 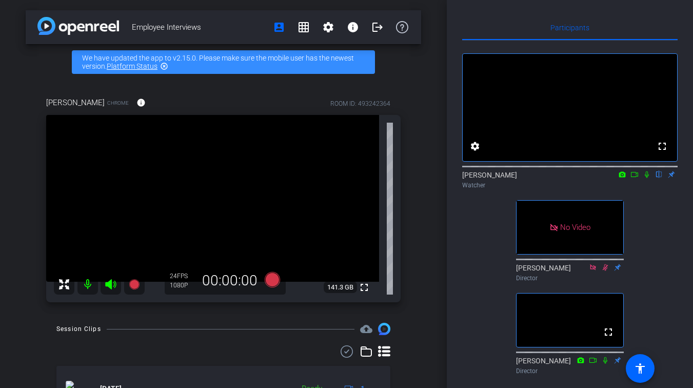 I want to click on span: FPS, so click(x=182, y=276).